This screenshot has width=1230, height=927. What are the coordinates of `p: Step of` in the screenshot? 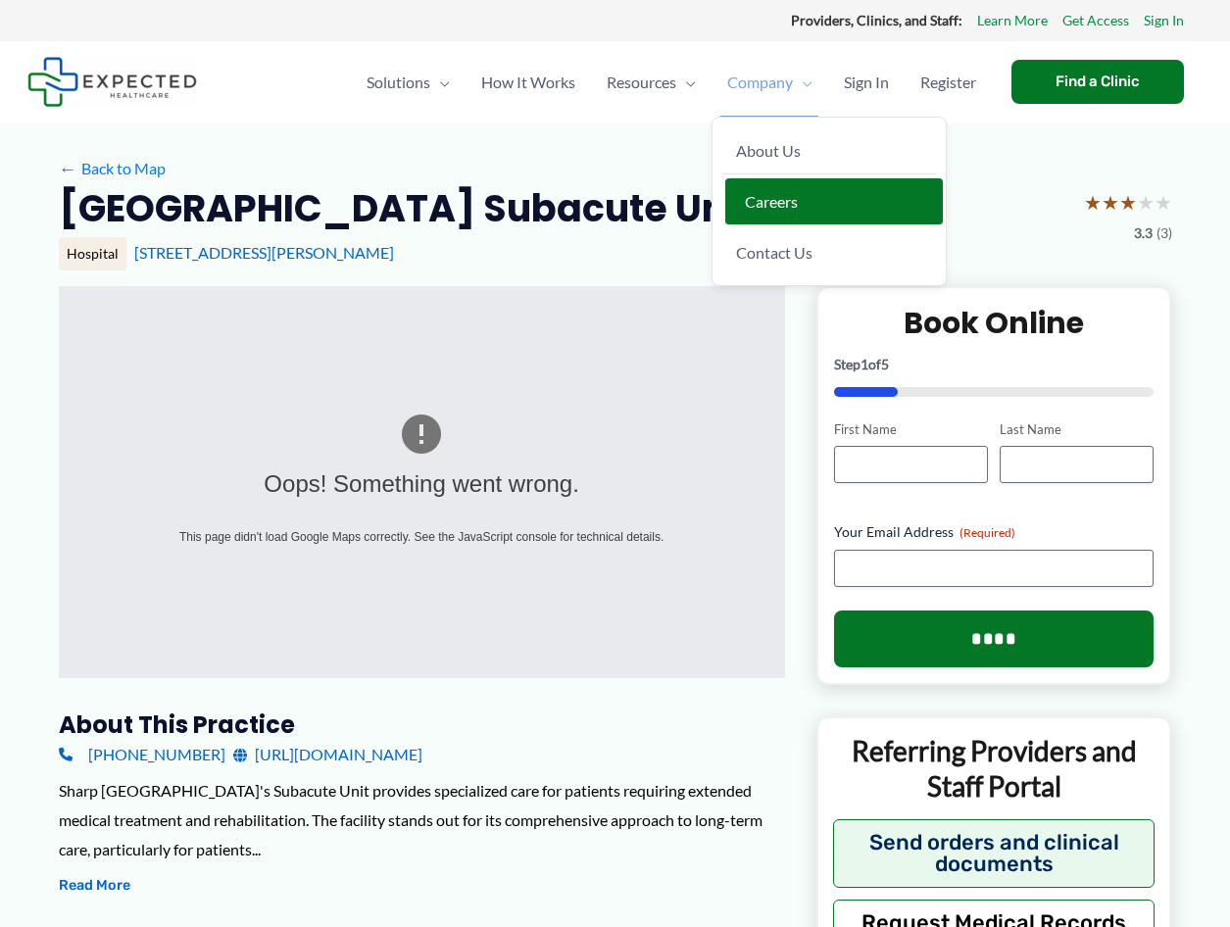 It's located at (994, 365).